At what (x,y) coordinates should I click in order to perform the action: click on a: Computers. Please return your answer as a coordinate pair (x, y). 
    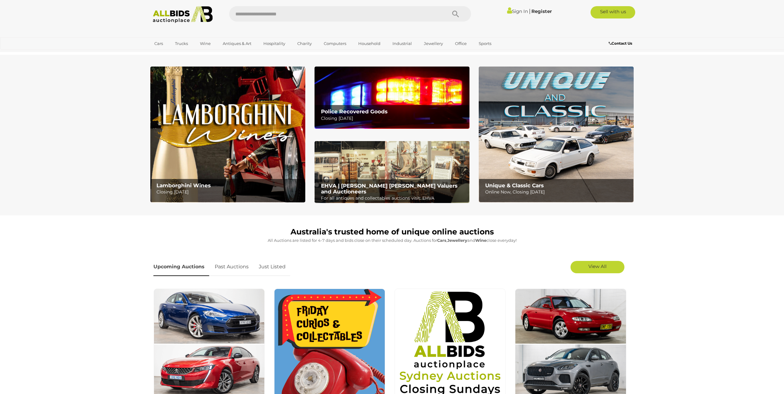
    Looking at the image, I should click on (335, 43).